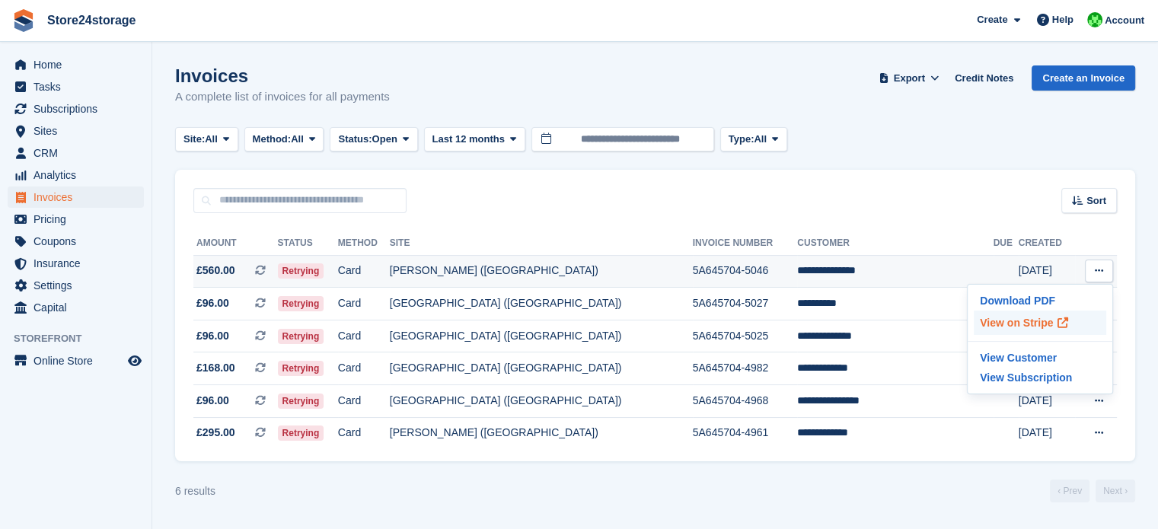  What do you see at coordinates (1092, 491) in the screenshot?
I see `nav: Page` at bounding box center [1092, 491].